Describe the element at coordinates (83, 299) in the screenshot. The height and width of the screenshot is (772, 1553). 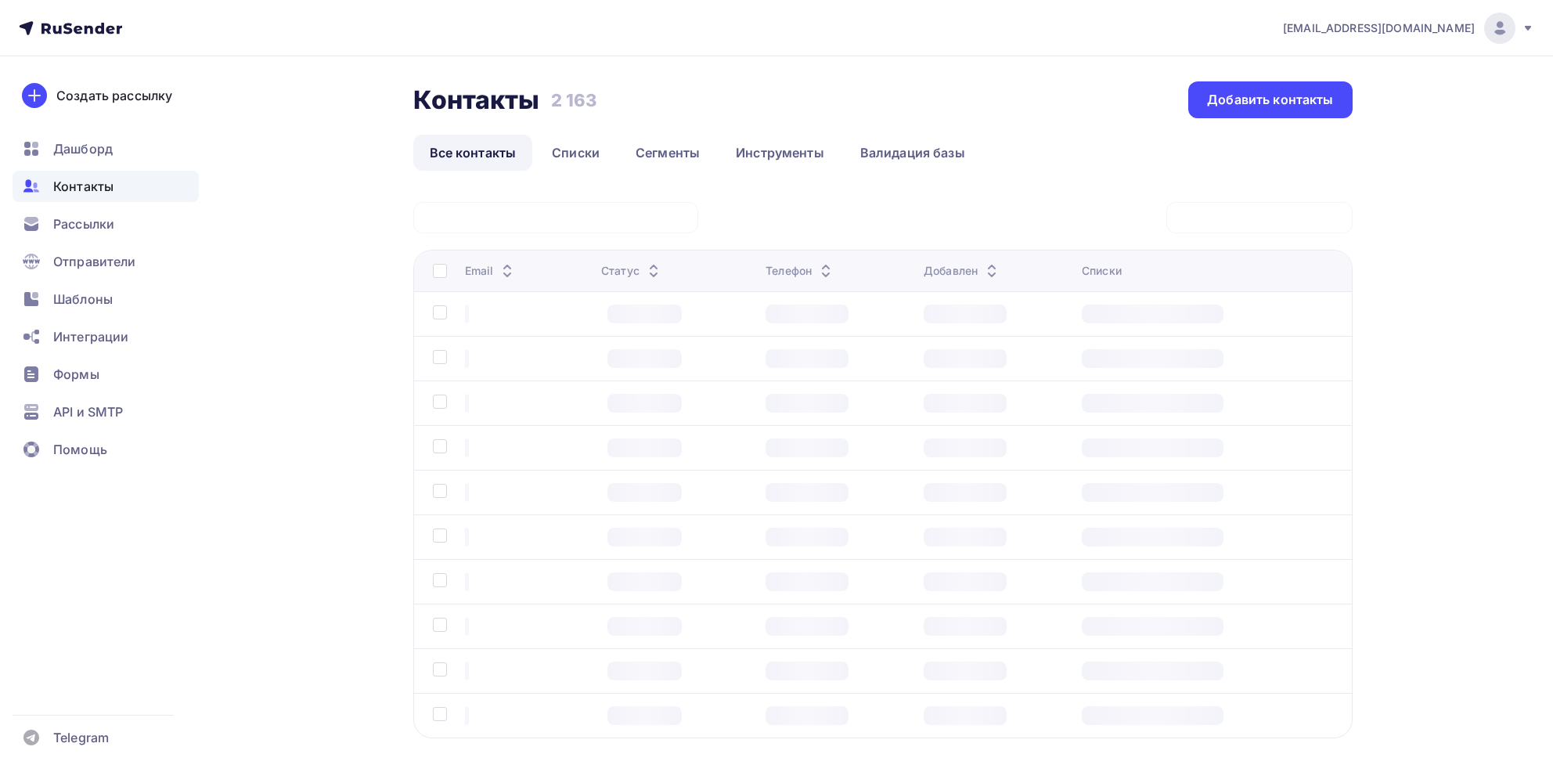
I see `span: Шаблоны` at that location.